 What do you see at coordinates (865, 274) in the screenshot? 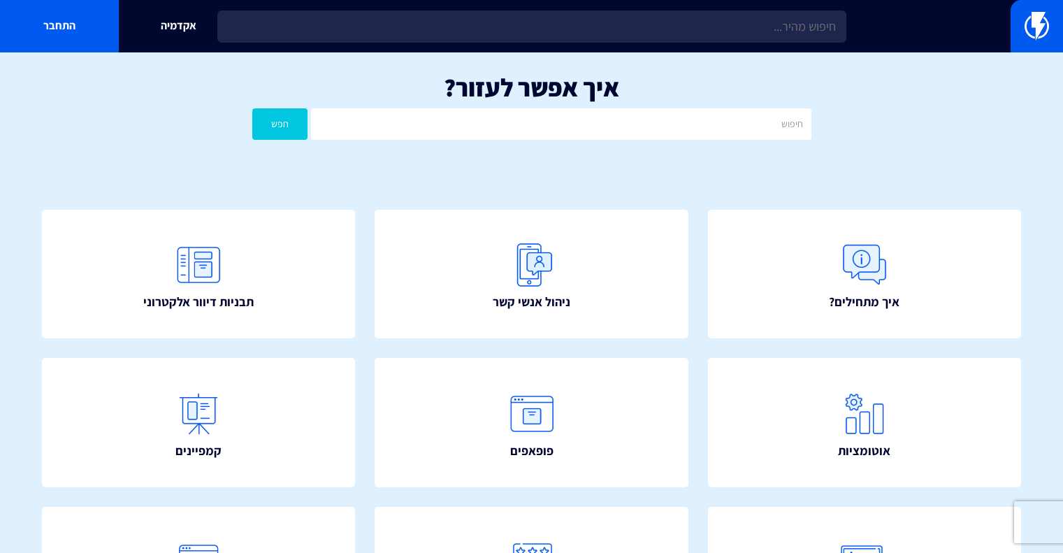
I see `a: איך מתחילים?` at bounding box center [865, 274].